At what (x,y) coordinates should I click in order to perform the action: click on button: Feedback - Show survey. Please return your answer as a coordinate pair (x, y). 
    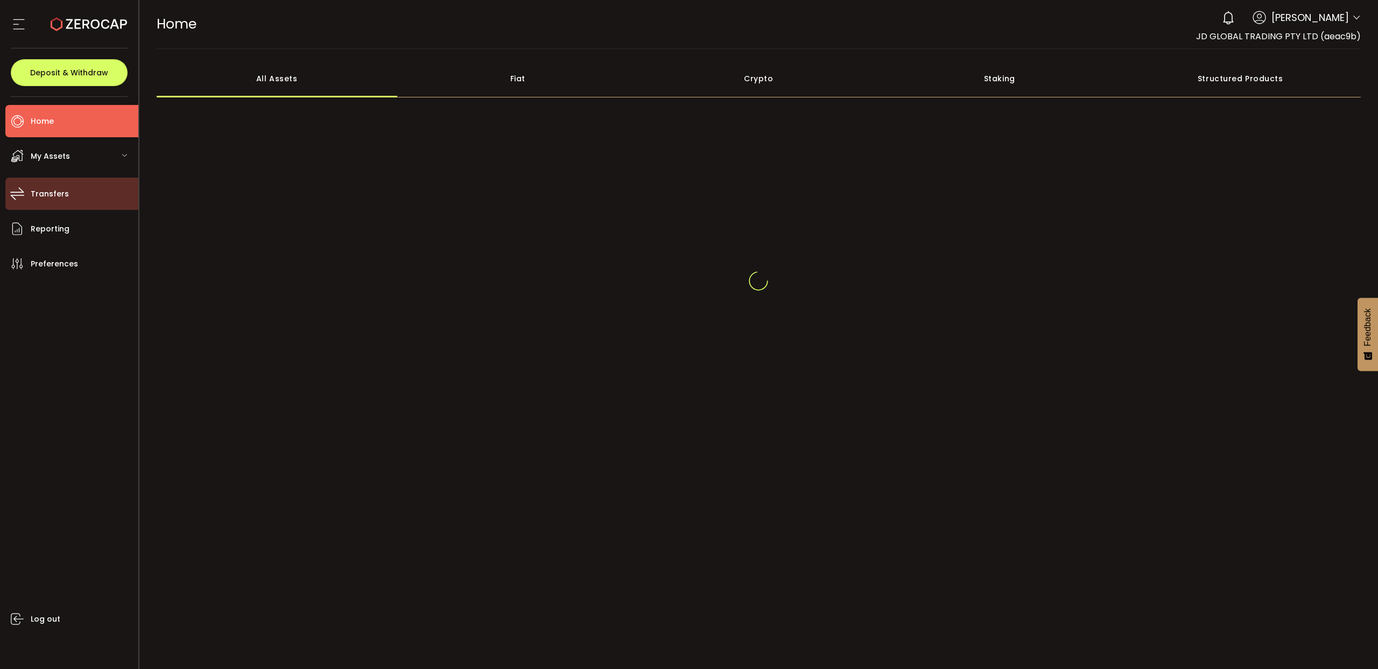
    Looking at the image, I should click on (1368, 334).